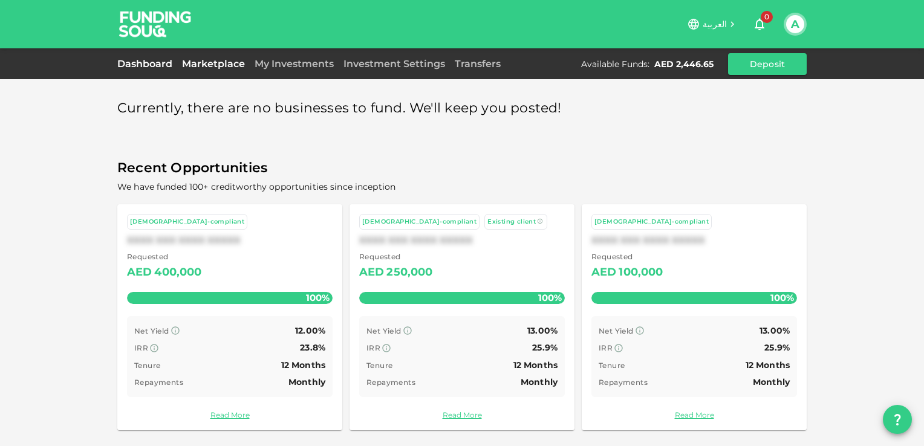  I want to click on span: Recent Opportunities, so click(462, 168).